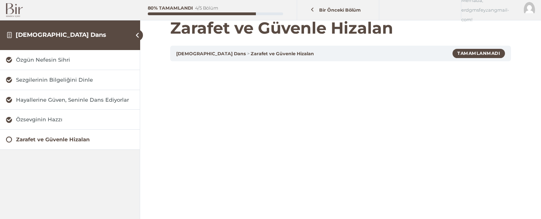 The image size is (541, 219). Describe the element at coordinates (207, 8) in the screenshot. I see `div: 4/5 Bölüm` at that location.